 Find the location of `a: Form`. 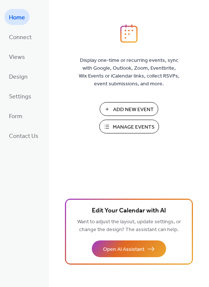

a: Form is located at coordinates (16, 116).